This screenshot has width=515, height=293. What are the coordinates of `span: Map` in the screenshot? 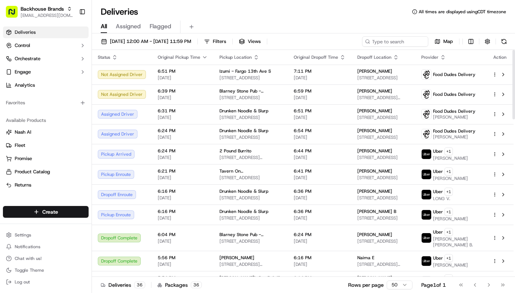 It's located at (448, 42).